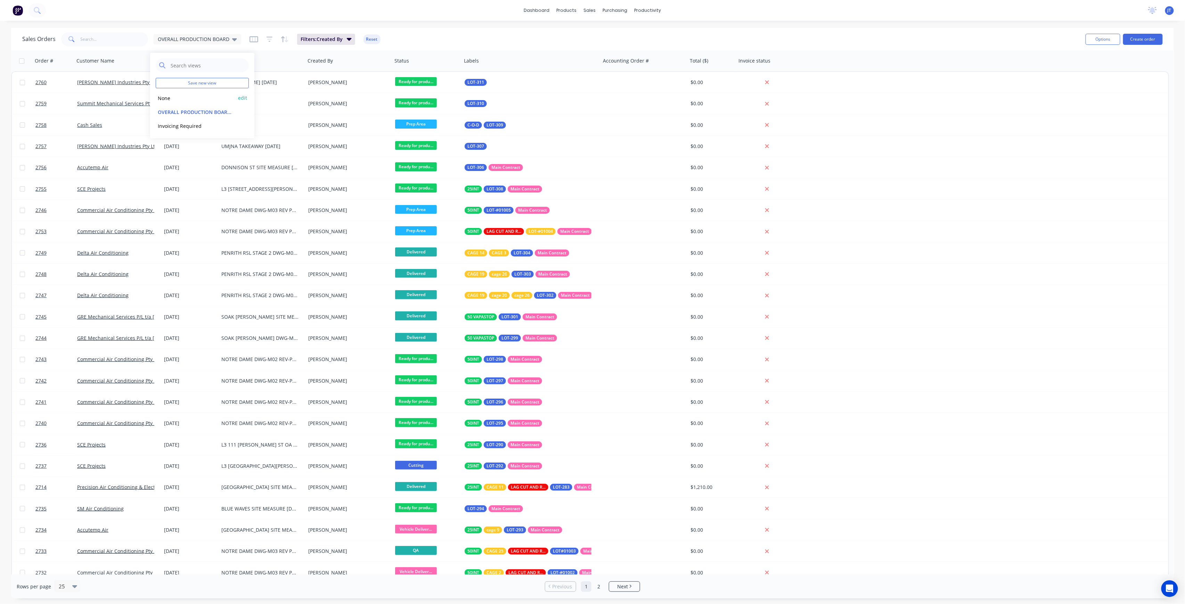 The image size is (1185, 604). What do you see at coordinates (699, 61) in the screenshot?
I see `div: Total ($)` at bounding box center [699, 61].